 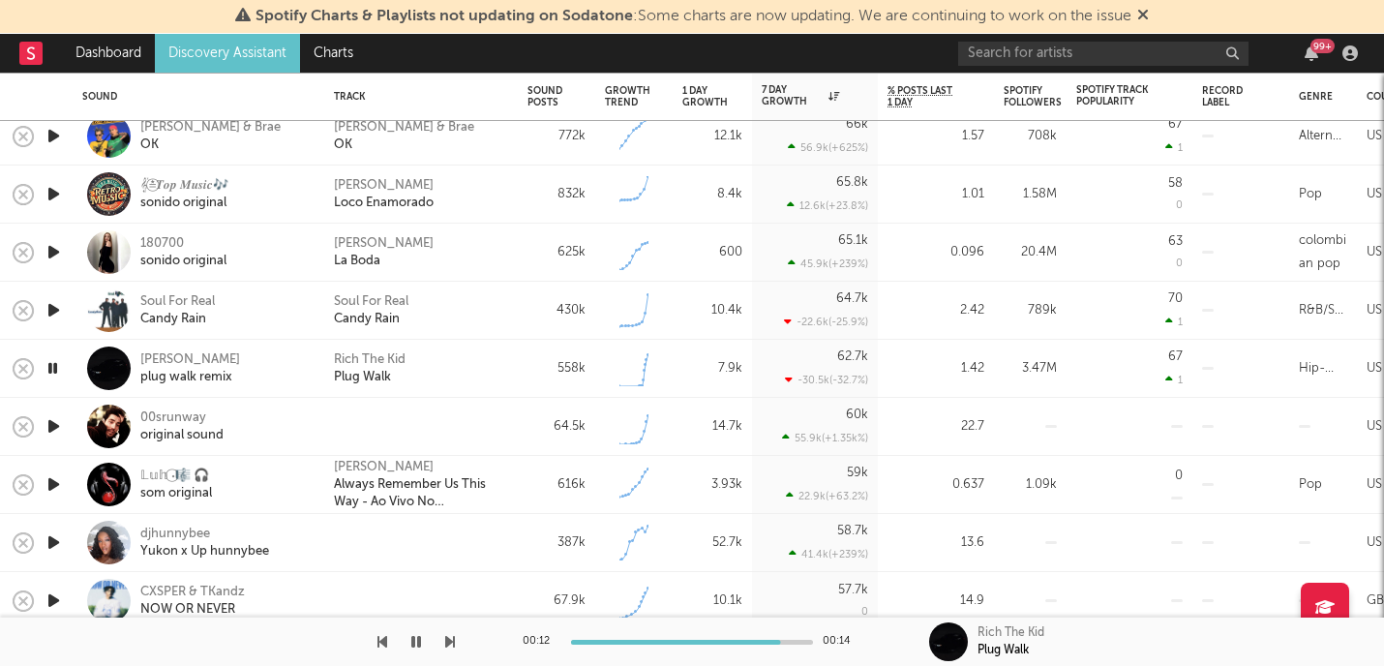 I want to click on div: 63, so click(x=1175, y=241).